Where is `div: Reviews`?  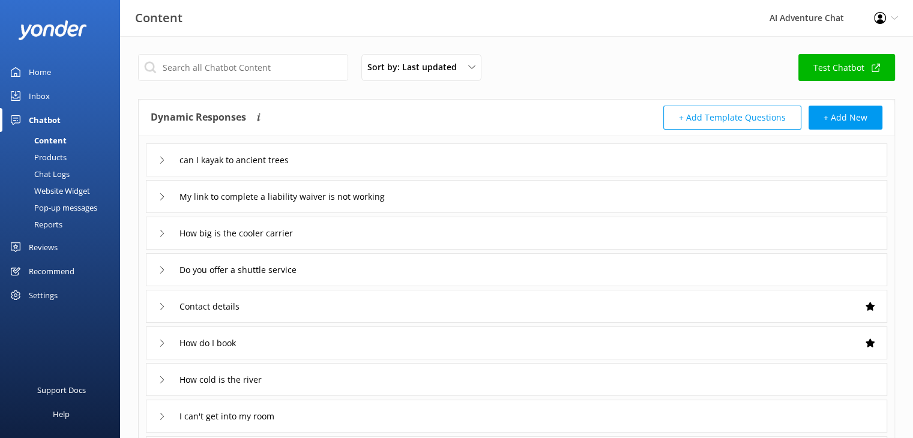
div: Reviews is located at coordinates (43, 247).